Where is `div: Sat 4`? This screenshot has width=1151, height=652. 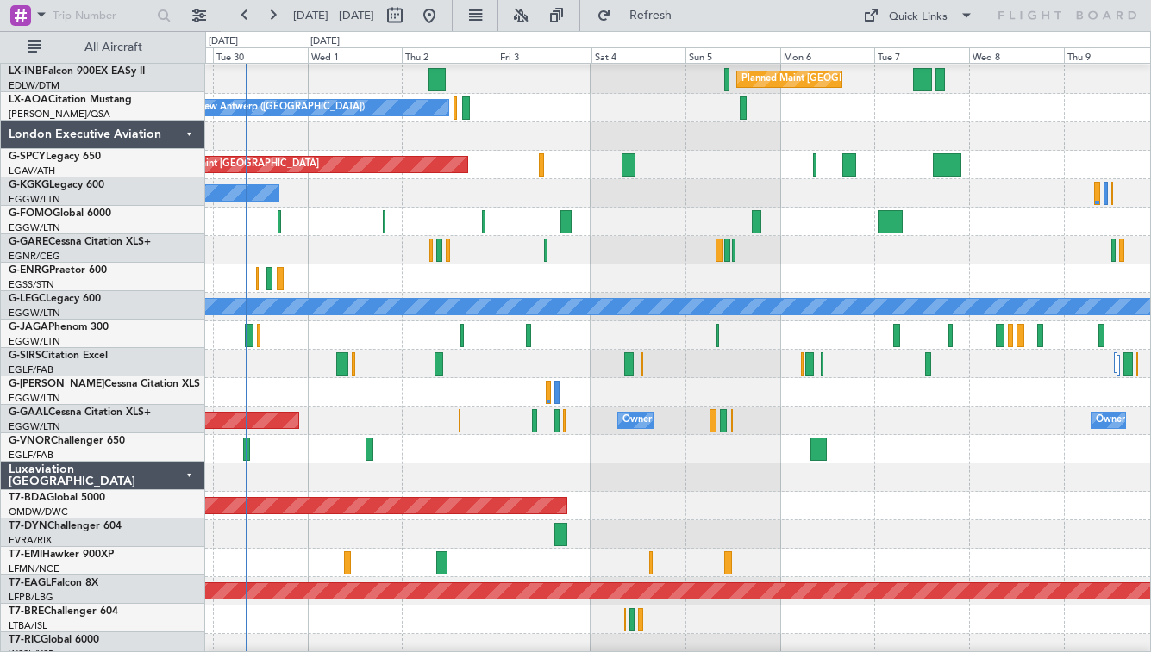
div: Sat 4 is located at coordinates (639, 55).